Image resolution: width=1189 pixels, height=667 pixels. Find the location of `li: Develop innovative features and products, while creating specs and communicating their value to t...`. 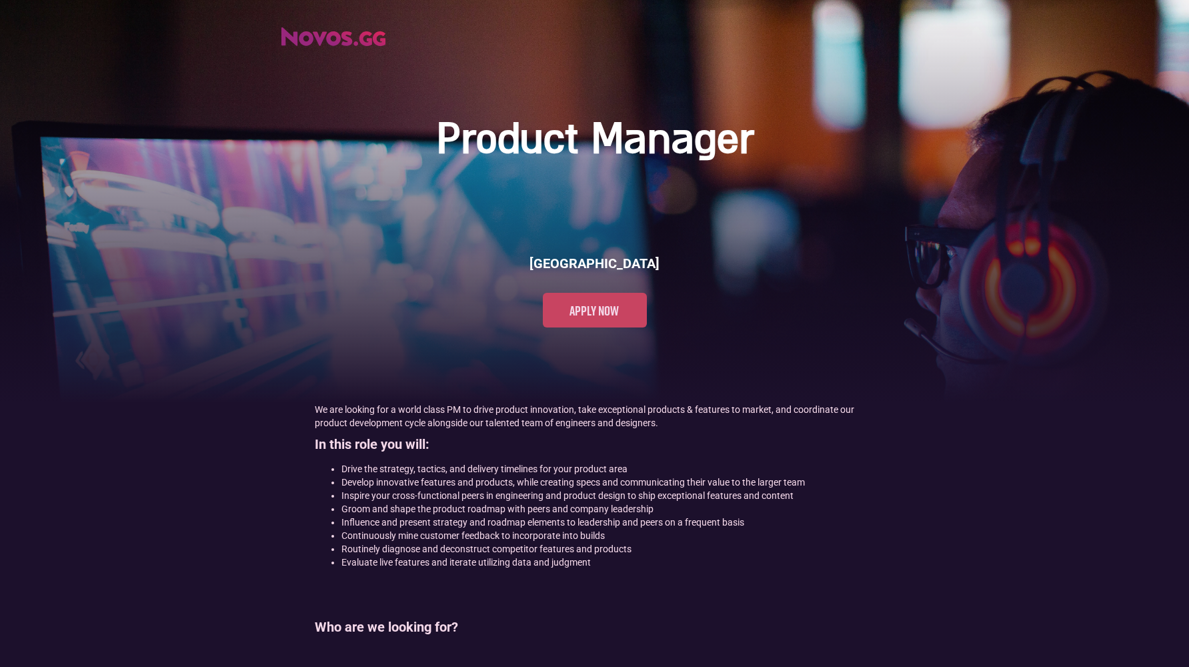

li: Develop innovative features and products, while creating specs and communicating their value to t... is located at coordinates (608, 482).